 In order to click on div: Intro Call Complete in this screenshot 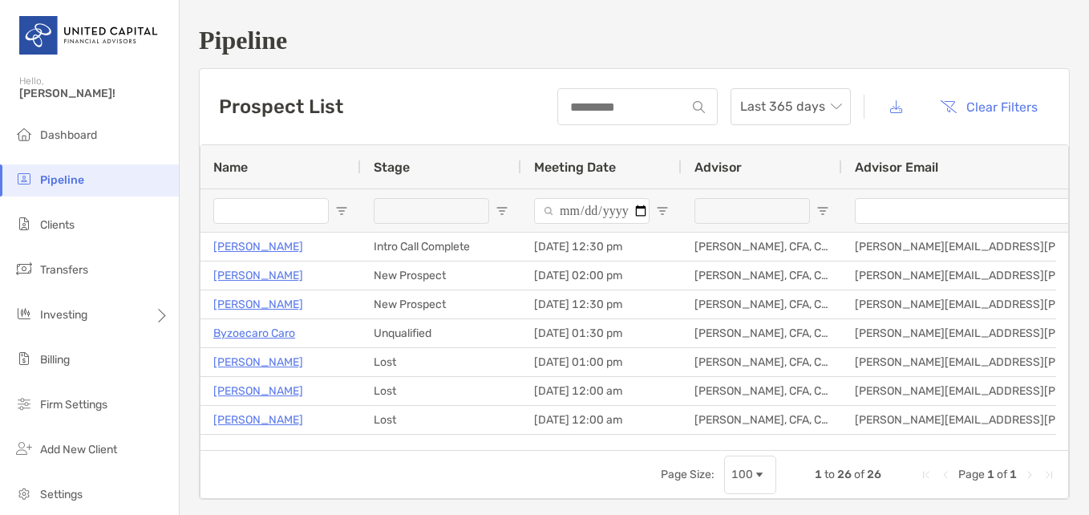, I will do `click(441, 246)`.